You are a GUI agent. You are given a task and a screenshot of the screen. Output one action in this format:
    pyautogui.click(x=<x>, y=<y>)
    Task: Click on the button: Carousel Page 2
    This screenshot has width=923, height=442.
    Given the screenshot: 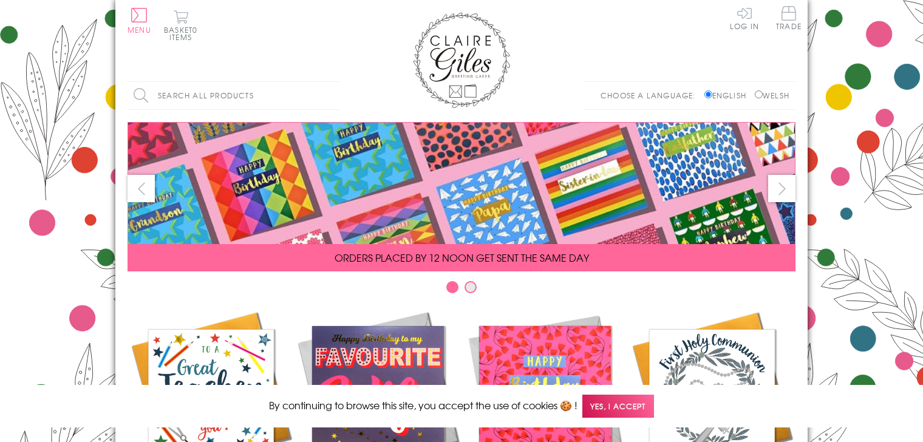 What is the action you would take?
    pyautogui.click(x=471, y=287)
    